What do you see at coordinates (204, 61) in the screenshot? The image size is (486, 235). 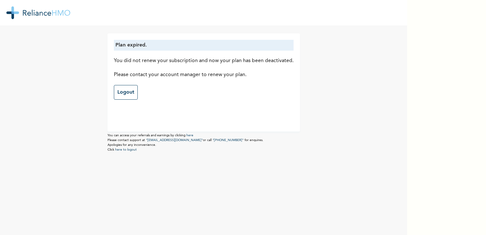 I see `p: You did not renew your subscription and now your plan has been deactivated.` at bounding box center [204, 61].